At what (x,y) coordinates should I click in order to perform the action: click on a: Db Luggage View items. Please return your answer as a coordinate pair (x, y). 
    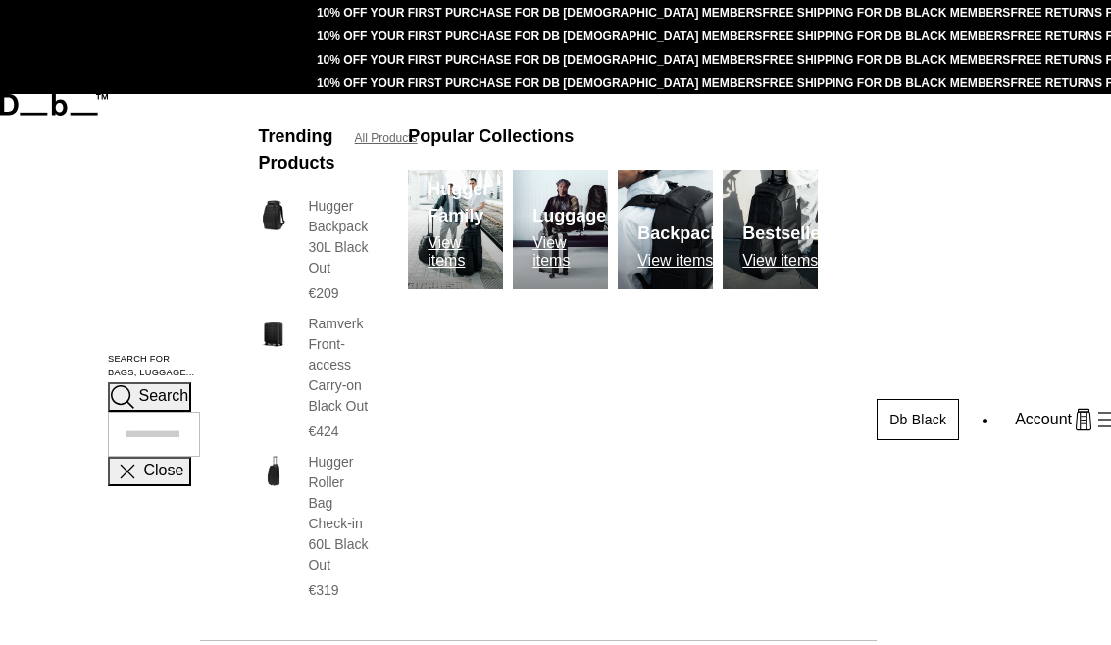
    Looking at the image, I should click on (560, 229).